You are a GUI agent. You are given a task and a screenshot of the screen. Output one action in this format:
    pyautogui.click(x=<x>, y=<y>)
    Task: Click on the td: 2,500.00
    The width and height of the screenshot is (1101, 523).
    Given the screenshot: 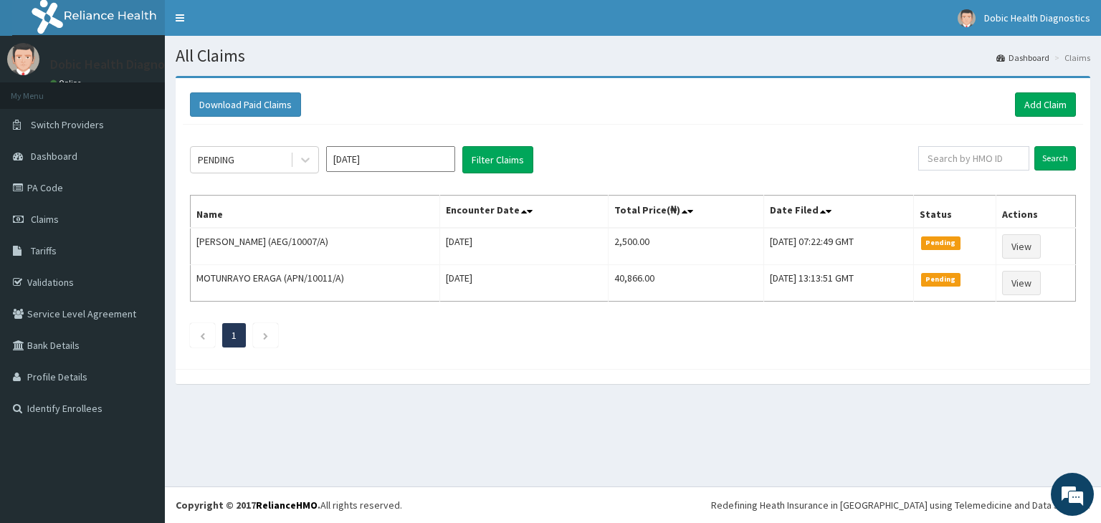 What is the action you would take?
    pyautogui.click(x=685, y=247)
    